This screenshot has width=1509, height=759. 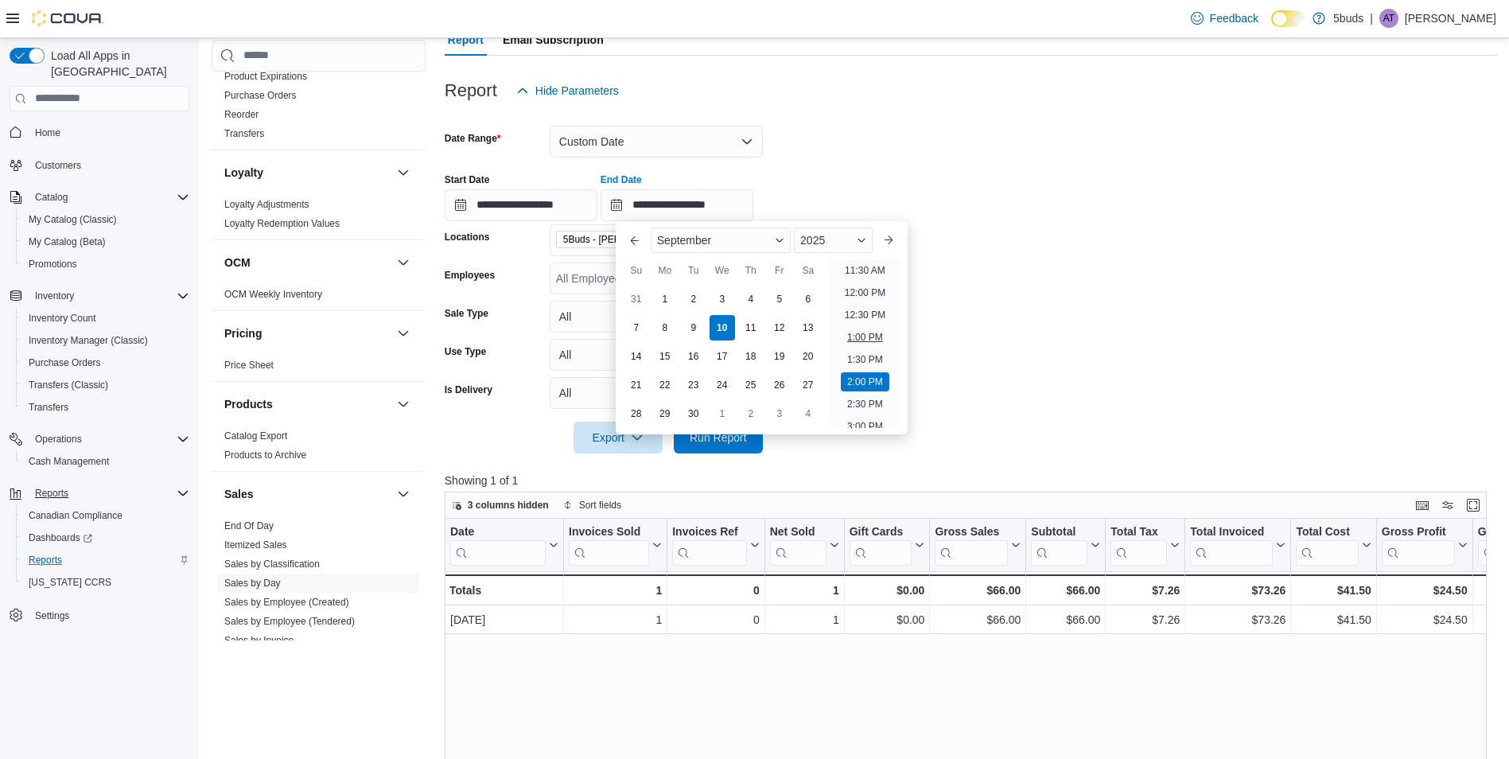 What do you see at coordinates (637, 328) in the screenshot?
I see `div: day-7` at bounding box center [637, 328].